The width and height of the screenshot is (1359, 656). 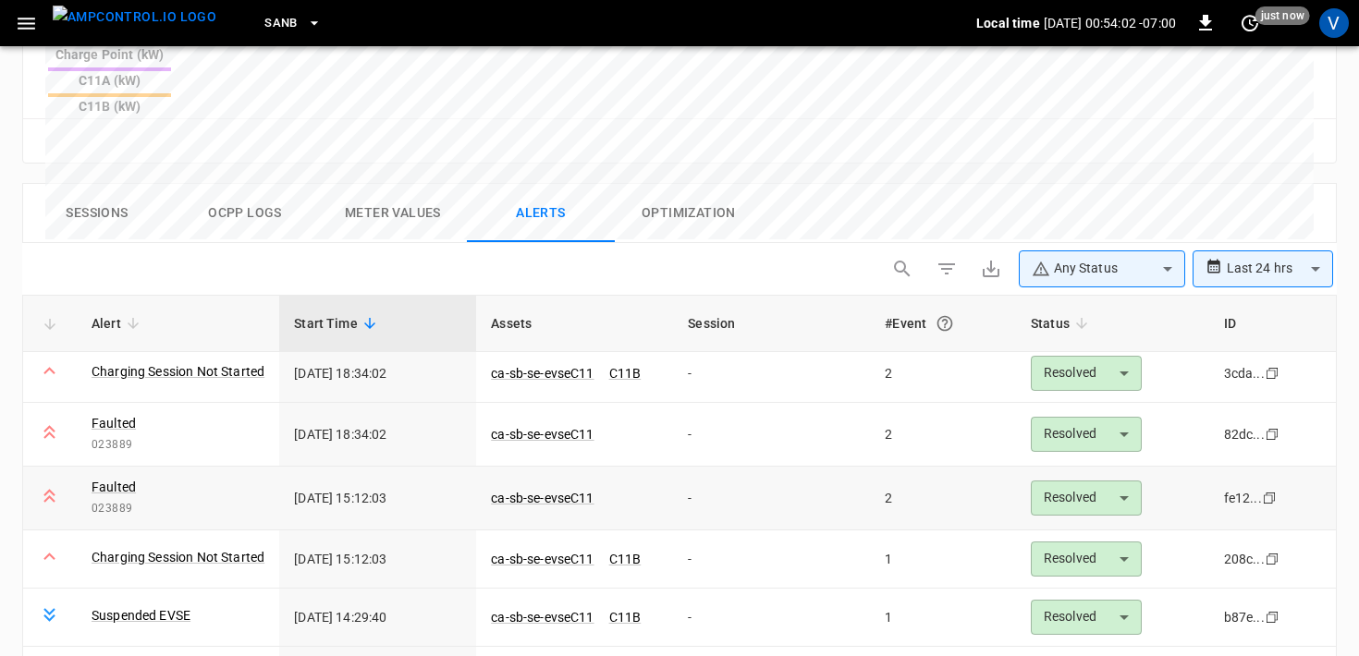 I want to click on p: Local time, so click(x=1008, y=23).